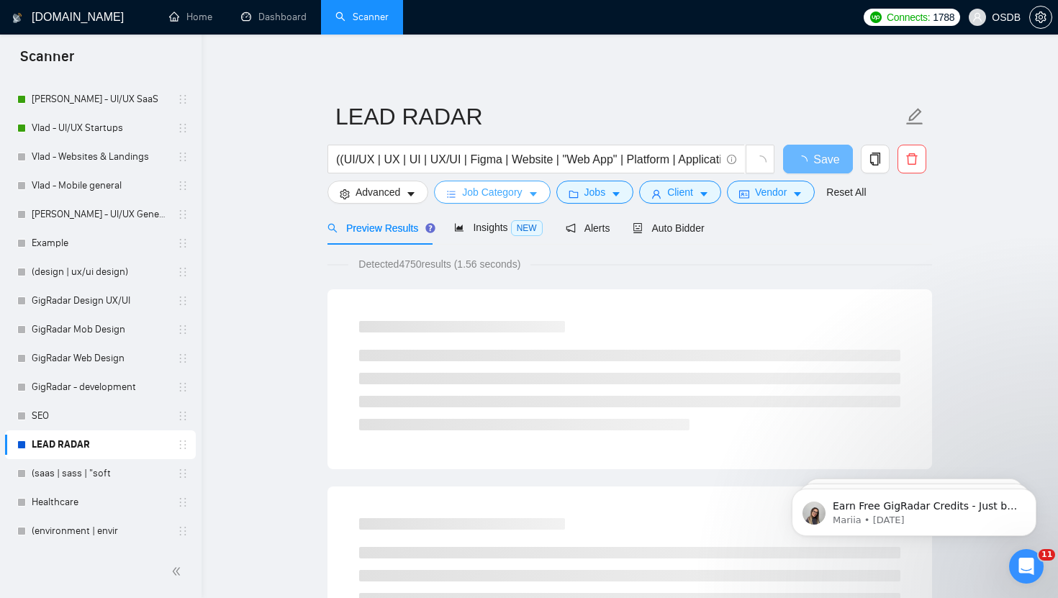 This screenshot has width=1058, height=598. What do you see at coordinates (156, 62) in the screenshot?
I see `p: Message from Mariia, sent 2d ago` at bounding box center [156, 62].